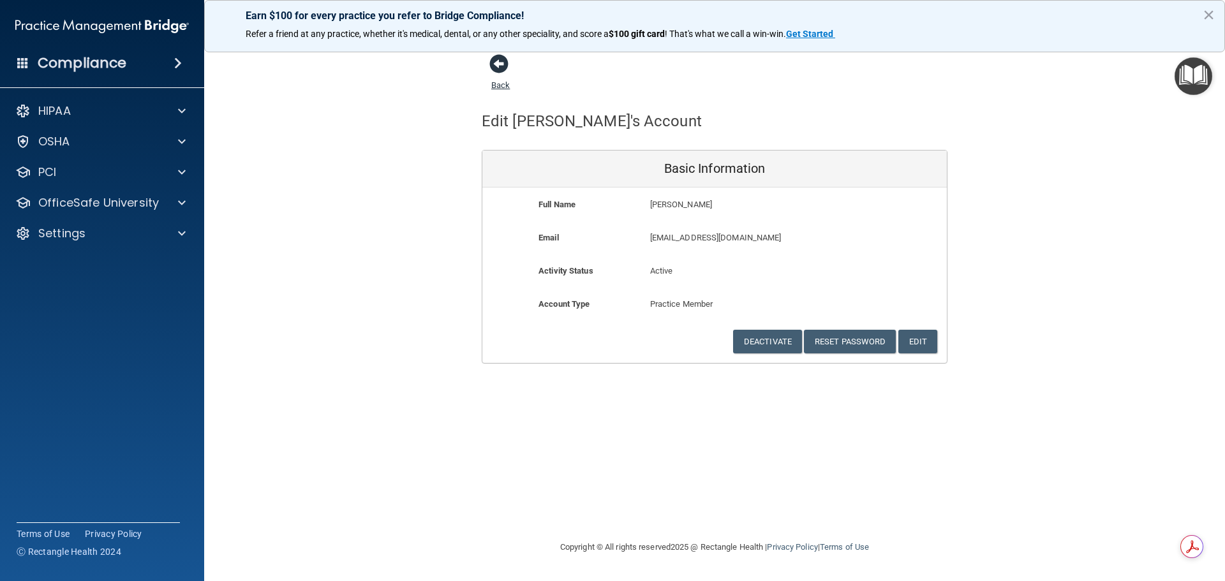  What do you see at coordinates (62, 234) in the screenshot?
I see `p: Settings` at bounding box center [62, 234].